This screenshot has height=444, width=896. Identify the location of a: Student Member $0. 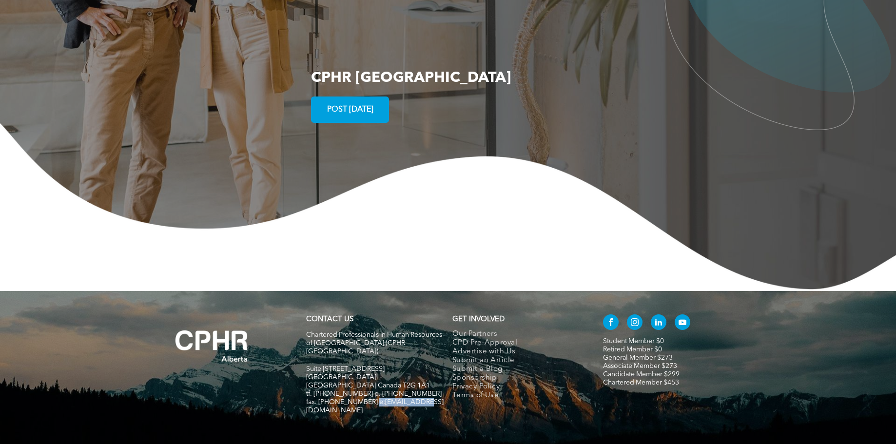
(633, 341).